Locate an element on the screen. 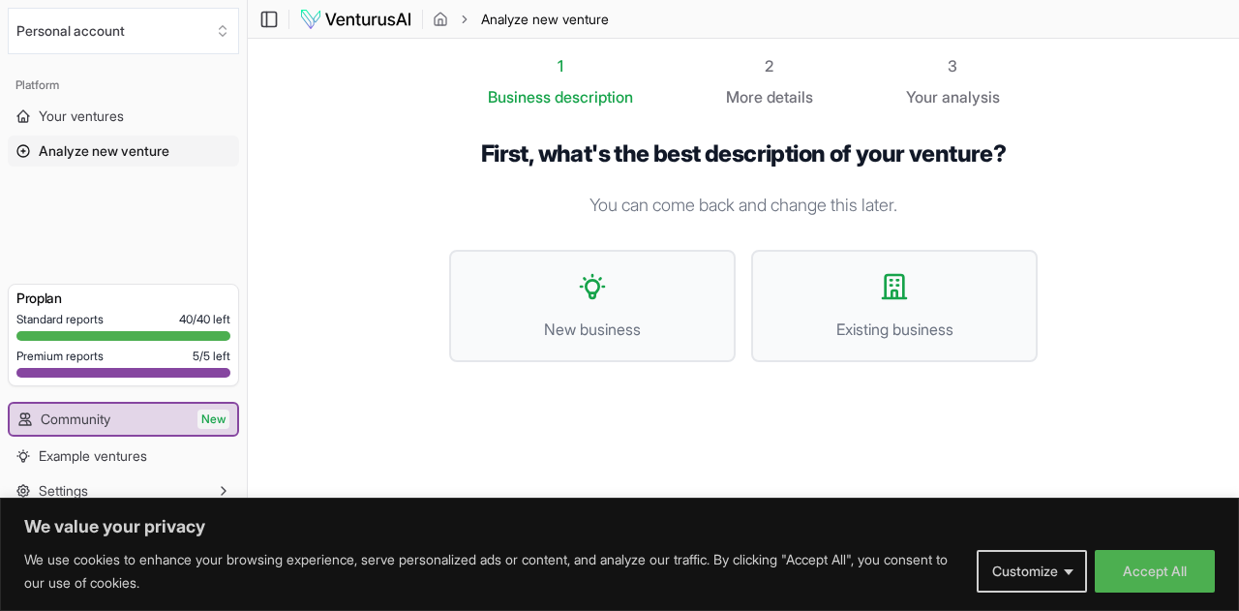 This screenshot has height=611, width=1239. div: 2 is located at coordinates (770, 66).